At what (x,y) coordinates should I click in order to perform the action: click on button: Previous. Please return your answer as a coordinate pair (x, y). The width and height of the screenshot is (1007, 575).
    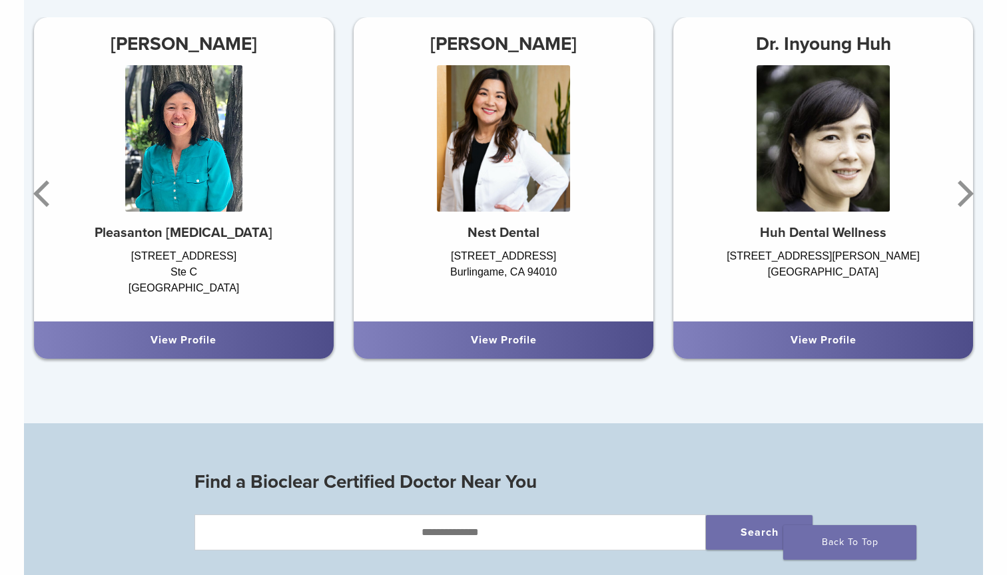
    Looking at the image, I should click on (44, 194).